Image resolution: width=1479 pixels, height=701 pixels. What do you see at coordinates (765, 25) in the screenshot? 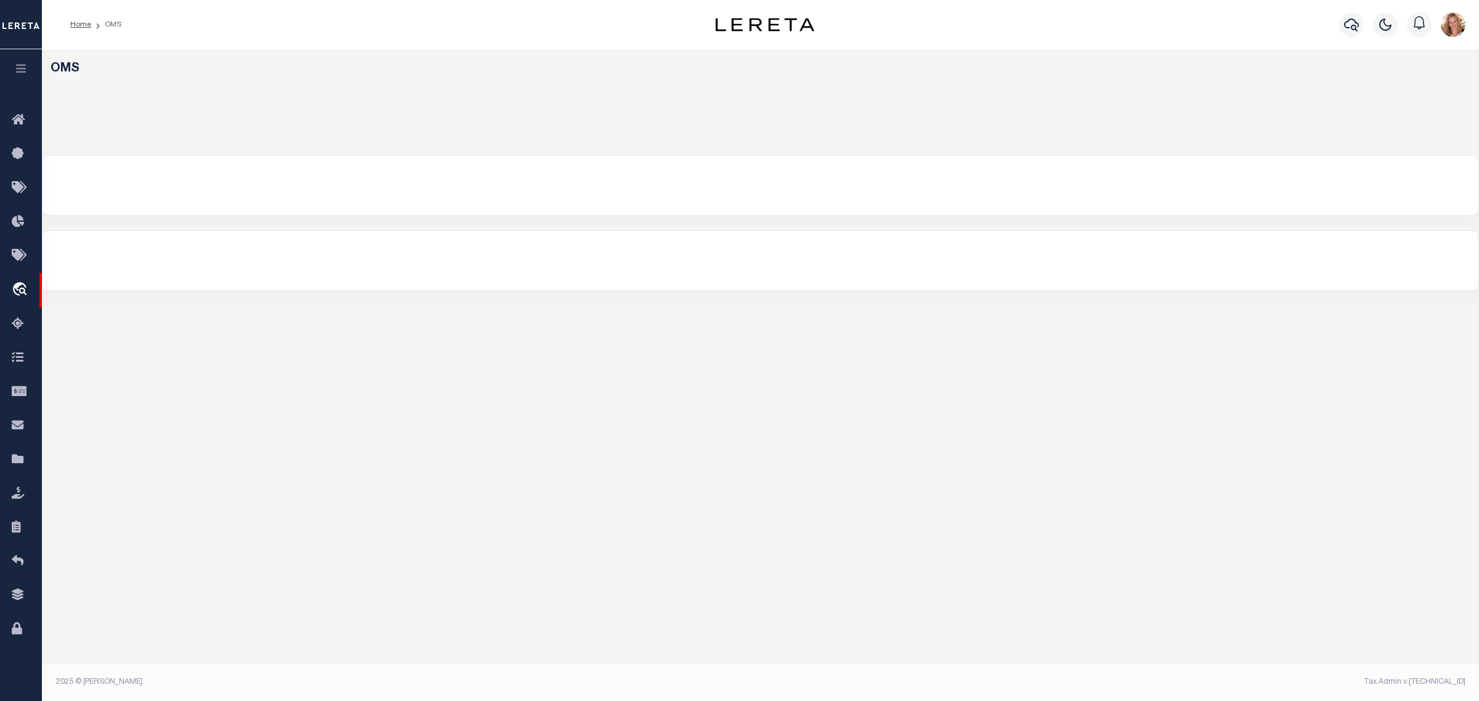
I see `img: logo-dark.svg` at bounding box center [765, 25].